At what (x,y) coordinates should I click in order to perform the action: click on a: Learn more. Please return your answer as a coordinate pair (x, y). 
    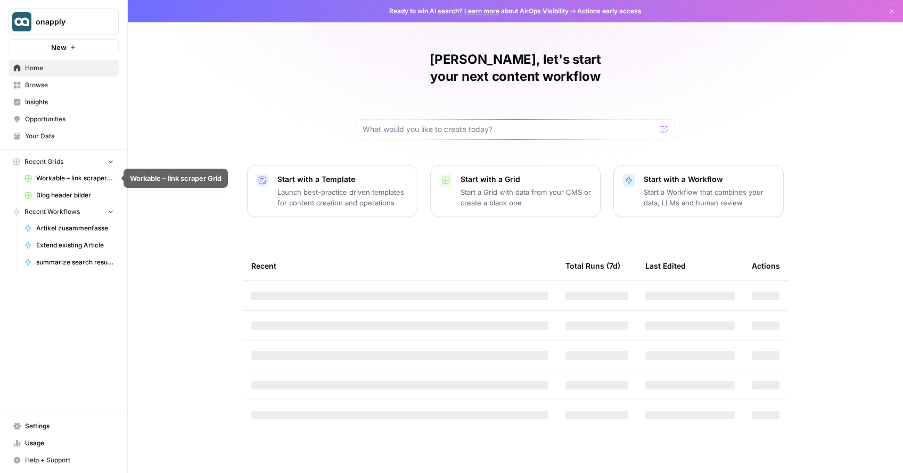
    Looking at the image, I should click on (482, 11).